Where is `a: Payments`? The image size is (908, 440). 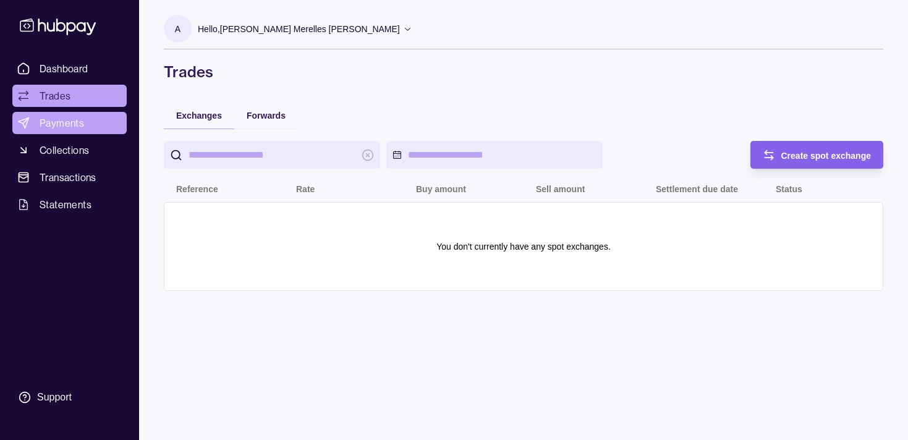
a: Payments is located at coordinates (69, 123).